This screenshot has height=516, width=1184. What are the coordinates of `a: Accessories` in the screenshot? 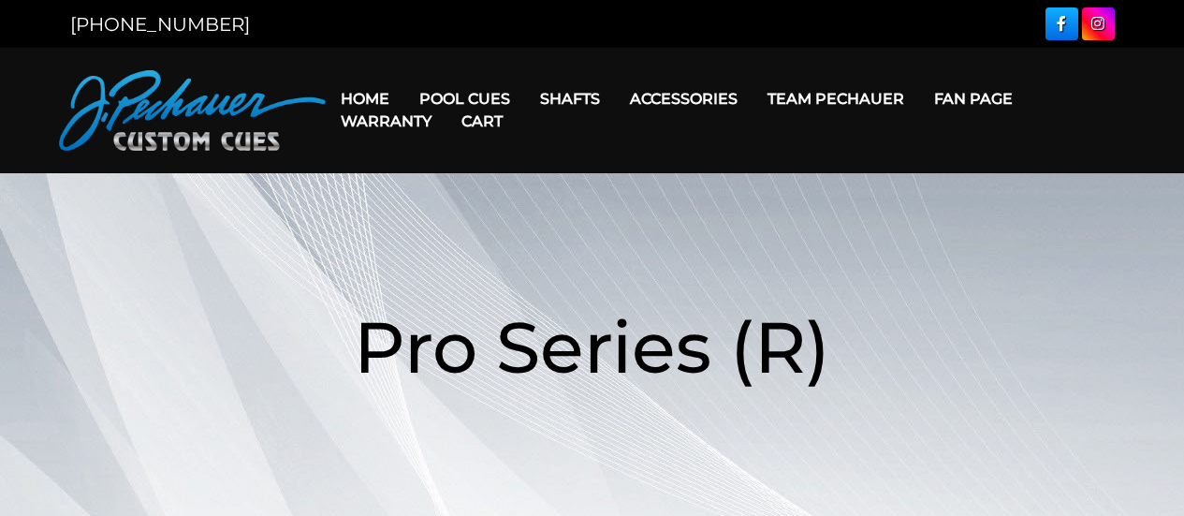 It's located at (683, 98).